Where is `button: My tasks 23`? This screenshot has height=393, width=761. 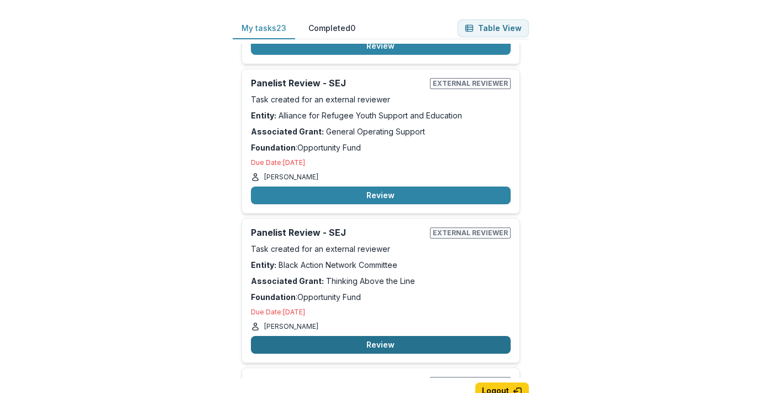
button: My tasks 23 is located at coordinates (264, 28).